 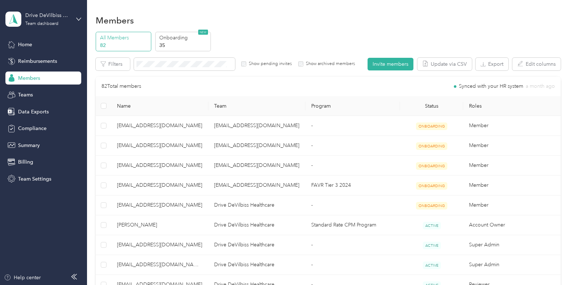 What do you see at coordinates (48, 15) in the screenshot?
I see `div: Drive DeVilbiss Healthcare` at bounding box center [48, 15].